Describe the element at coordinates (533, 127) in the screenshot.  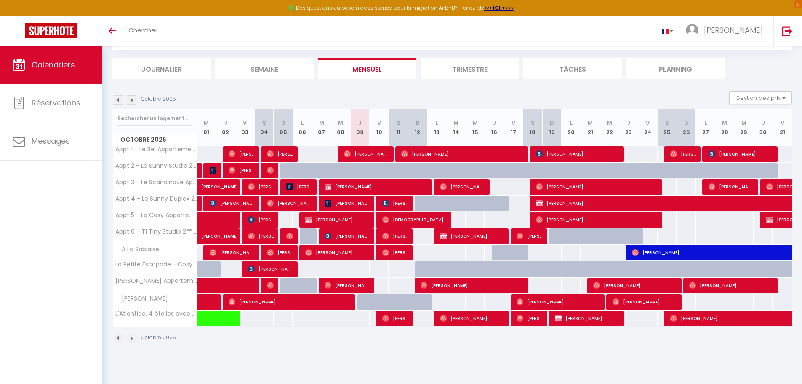
I see `th: 18` at that location.